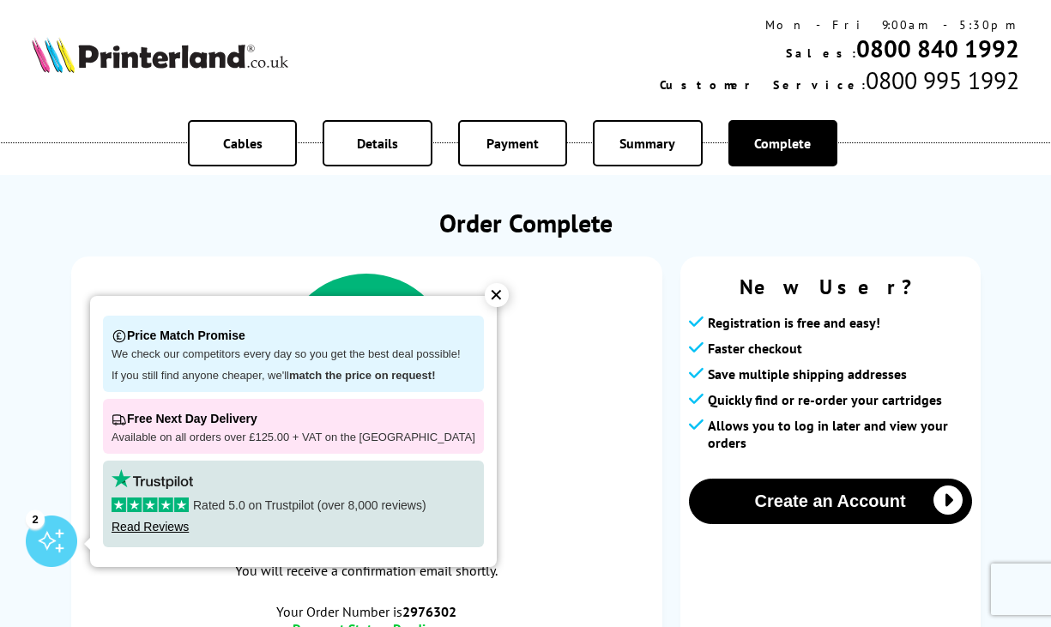 Image resolution: width=1051 pixels, height=627 pixels. I want to click on p: If you still find anyone cheaper, we'll, so click(293, 376).